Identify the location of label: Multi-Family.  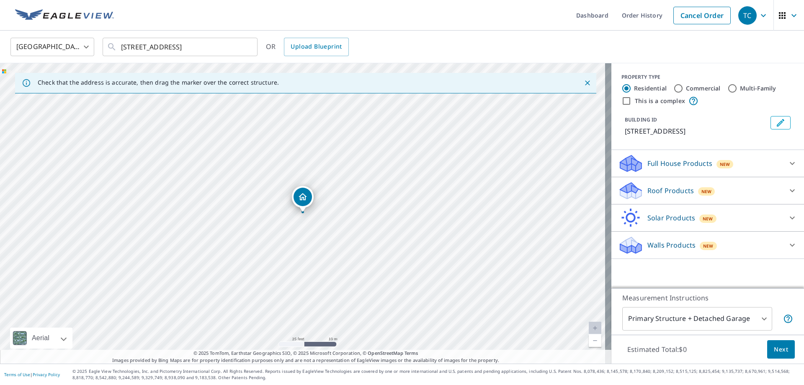
(758, 88).